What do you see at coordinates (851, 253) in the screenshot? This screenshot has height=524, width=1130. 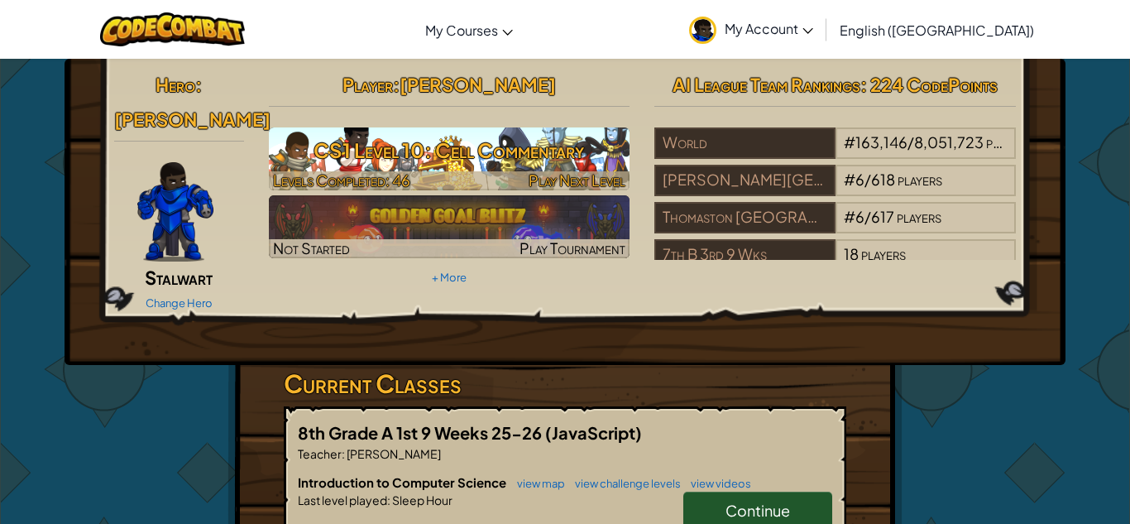 I see `span: 18` at bounding box center [851, 253].